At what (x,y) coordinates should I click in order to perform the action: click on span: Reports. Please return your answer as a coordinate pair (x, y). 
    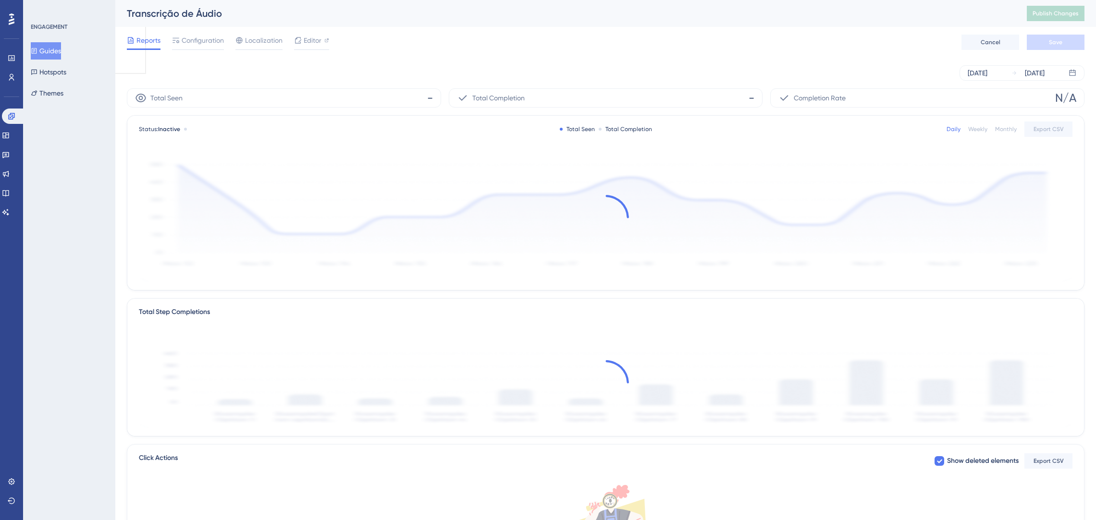
    Looking at the image, I should click on (148, 40).